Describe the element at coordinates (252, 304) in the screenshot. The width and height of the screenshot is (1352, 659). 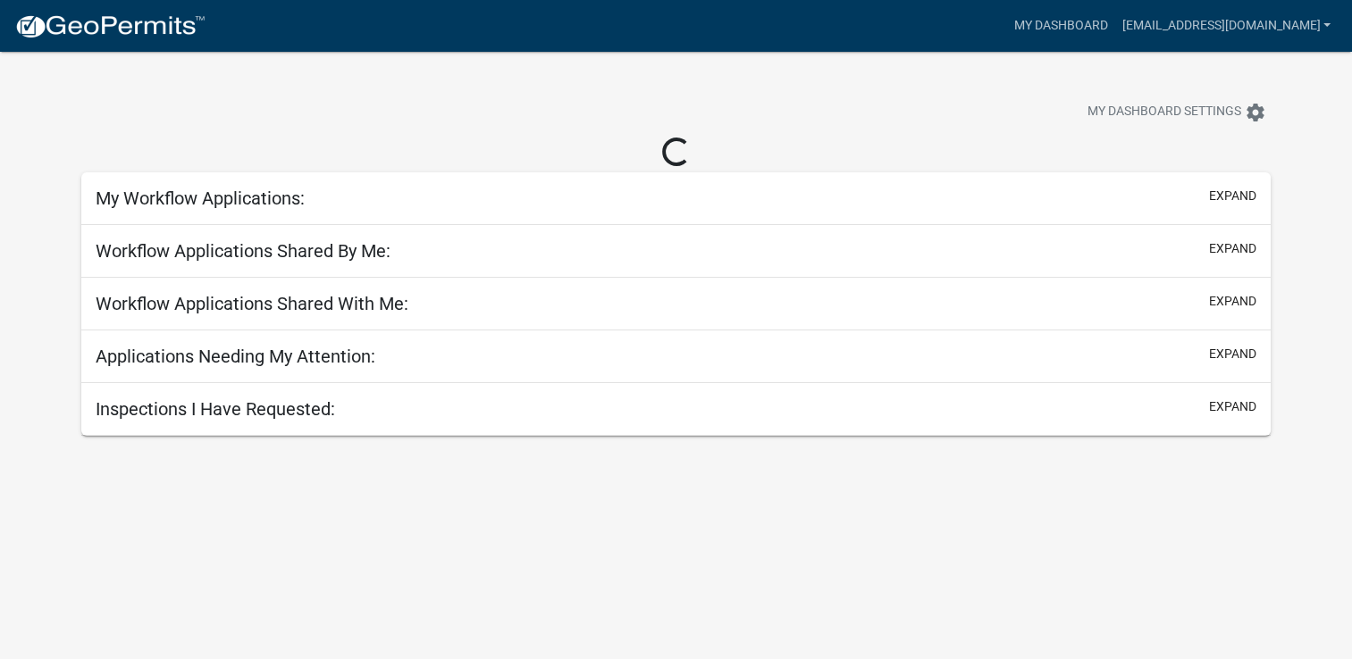
I see `h5: Workflow Applications Shared With Me:` at that location.